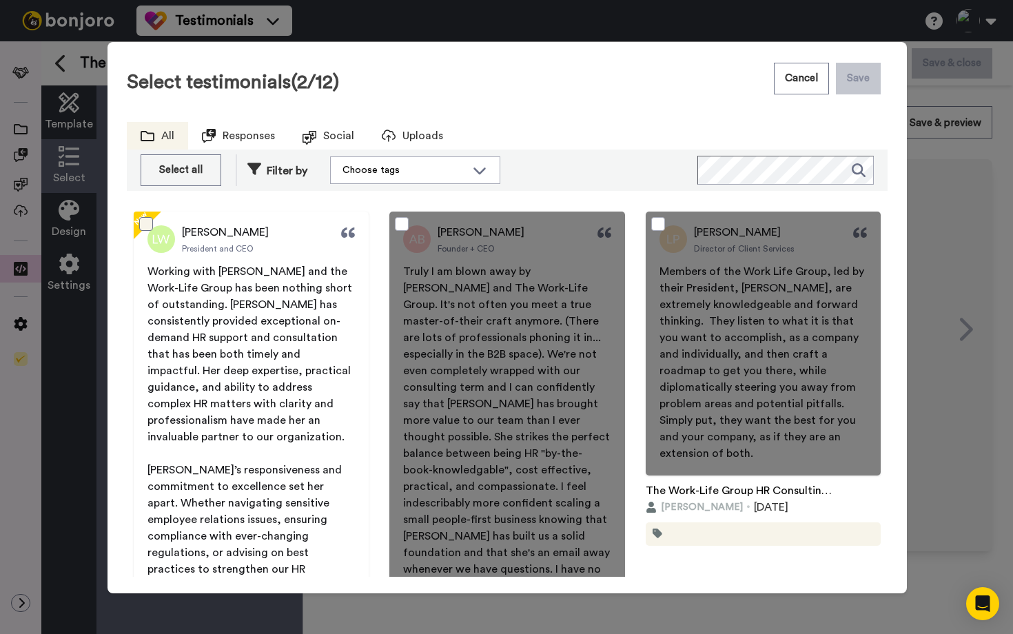  What do you see at coordinates (404, 170) in the screenshot?
I see `div: Choose tags` at bounding box center [404, 170].